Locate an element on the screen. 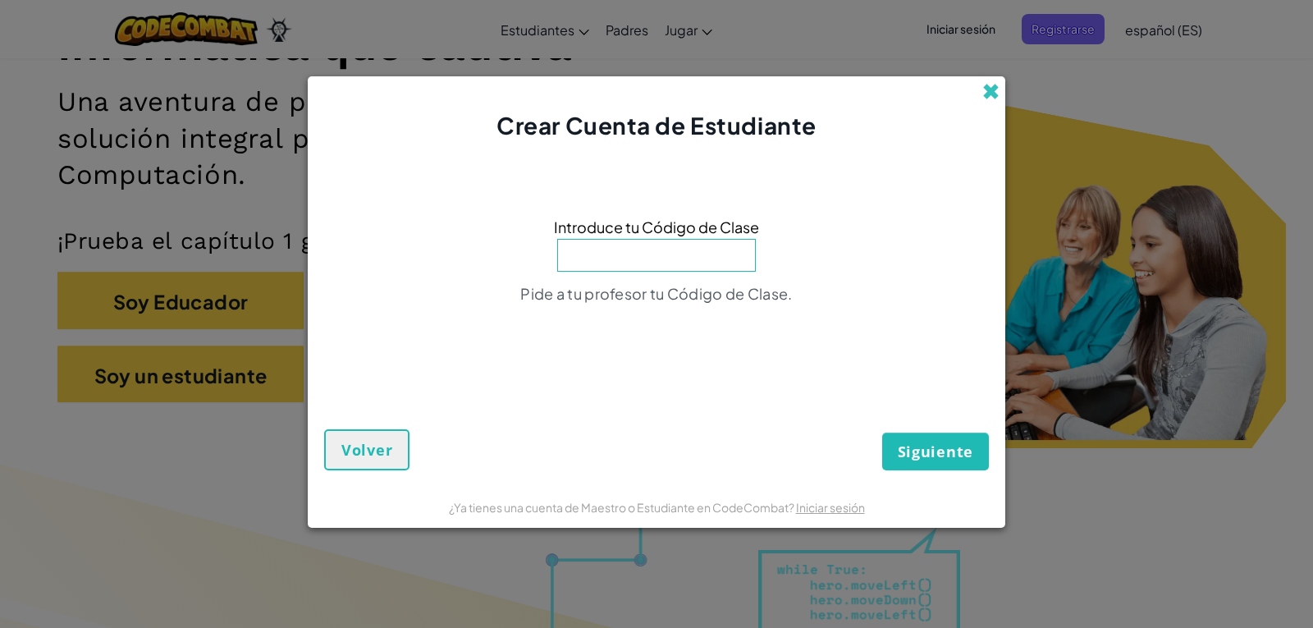  font: Pide a tu profesor tu Código de Clase. is located at coordinates (656, 293).